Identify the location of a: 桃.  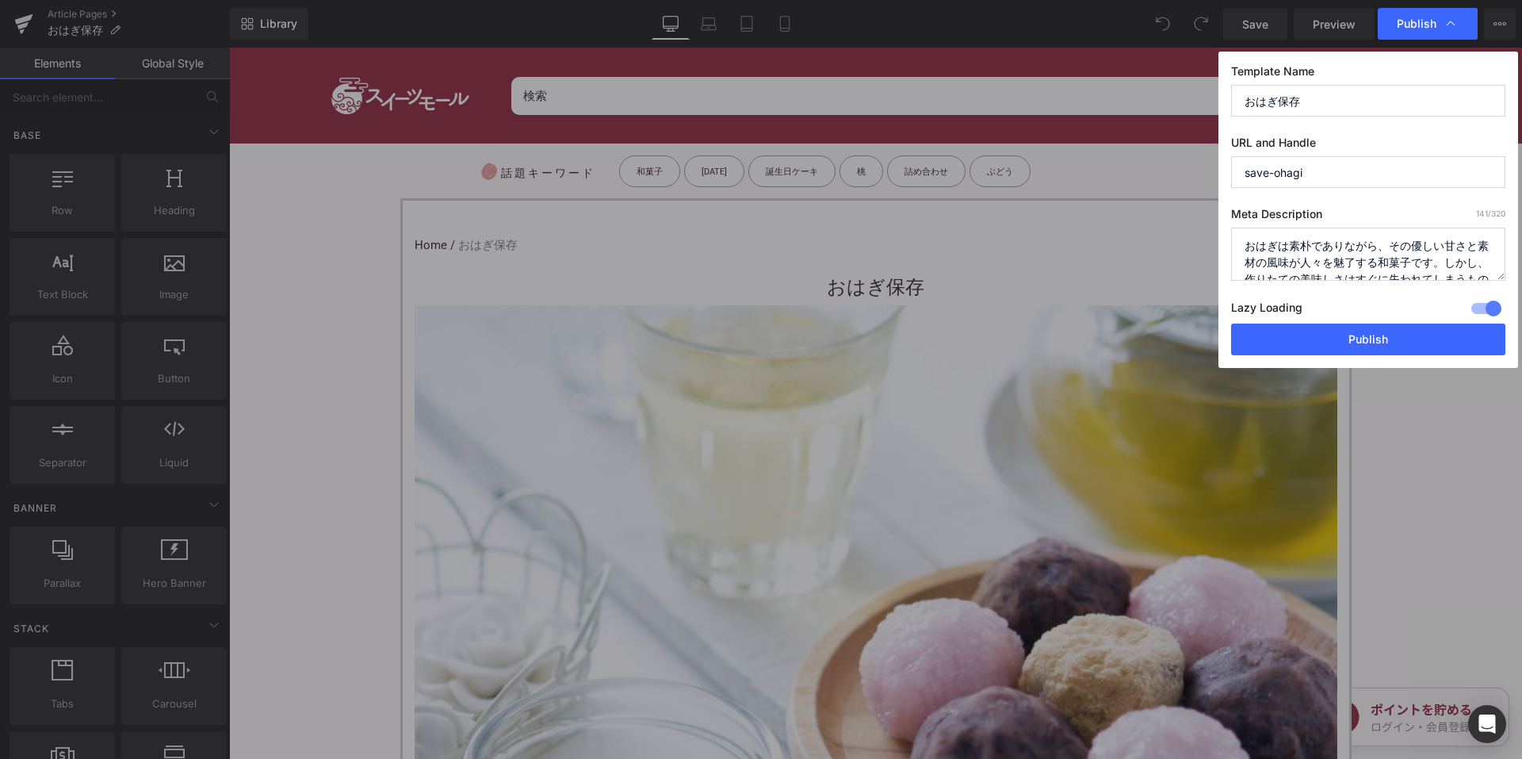
(632, 124).